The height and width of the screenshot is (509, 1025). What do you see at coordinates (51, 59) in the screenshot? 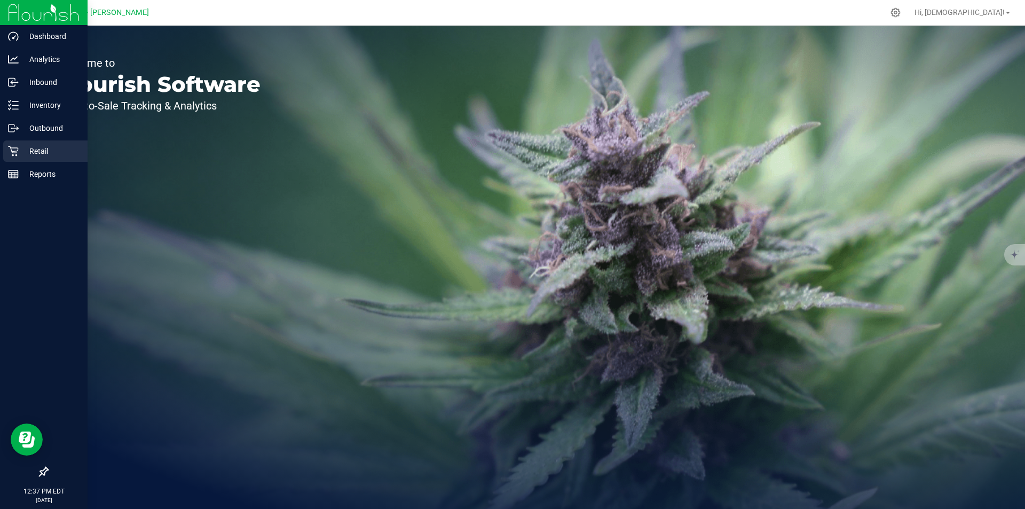
I see `p: Analytics` at bounding box center [51, 59].